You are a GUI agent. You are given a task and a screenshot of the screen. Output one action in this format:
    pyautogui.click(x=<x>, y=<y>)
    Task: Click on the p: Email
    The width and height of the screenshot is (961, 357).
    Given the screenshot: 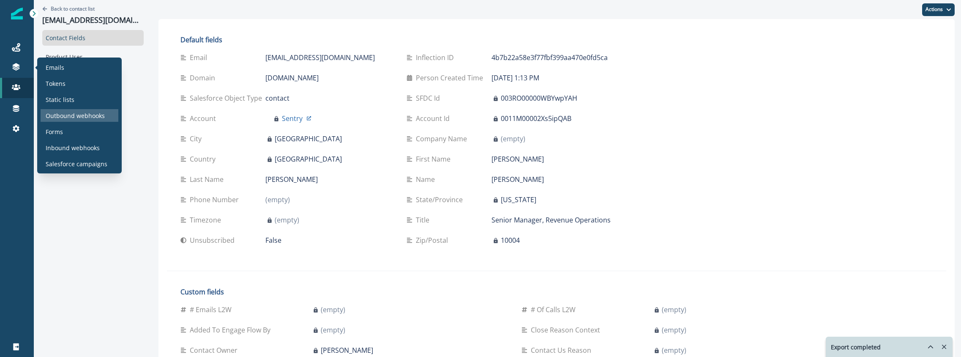 What is the action you would take?
    pyautogui.click(x=200, y=57)
    